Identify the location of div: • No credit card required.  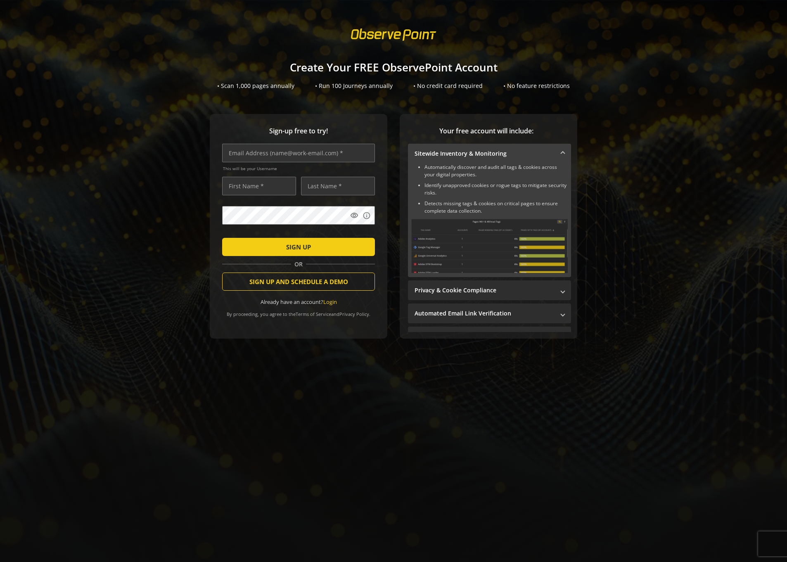
(448, 86).